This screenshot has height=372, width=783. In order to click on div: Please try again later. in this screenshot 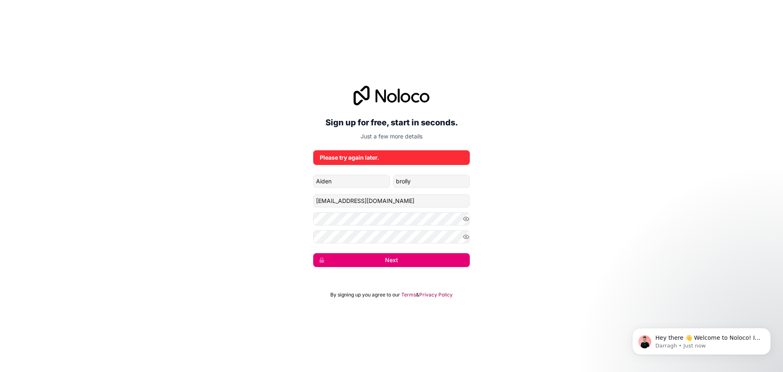, I will do `click(392, 157)`.